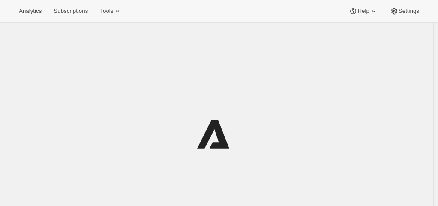 The image size is (438, 206). I want to click on button: Help, so click(363, 11).